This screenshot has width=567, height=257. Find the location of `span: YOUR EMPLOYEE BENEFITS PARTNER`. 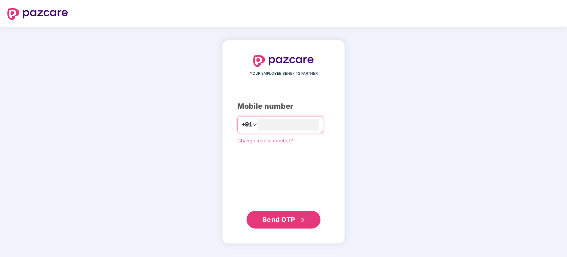

span: YOUR EMPLOYEE BENEFITS PARTNER is located at coordinates (284, 74).